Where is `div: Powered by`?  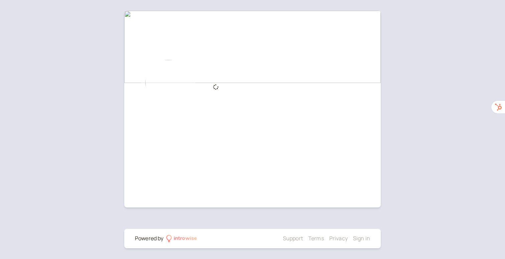 div: Powered by is located at coordinates (149, 238).